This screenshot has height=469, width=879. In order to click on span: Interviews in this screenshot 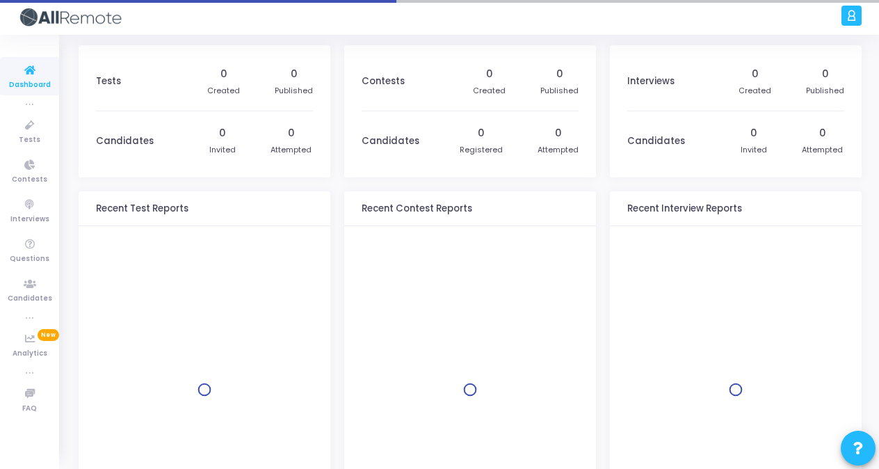, I will do `click(30, 219)`.